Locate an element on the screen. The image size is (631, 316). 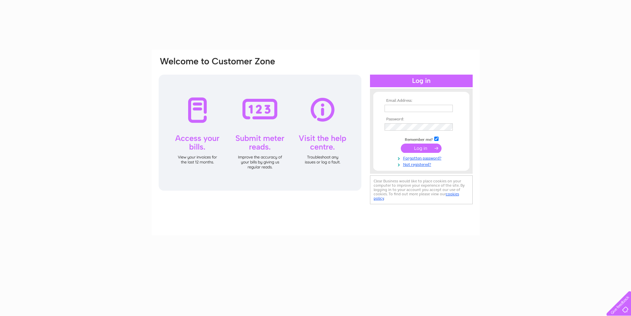
th: Password: is located at coordinates (421, 119).